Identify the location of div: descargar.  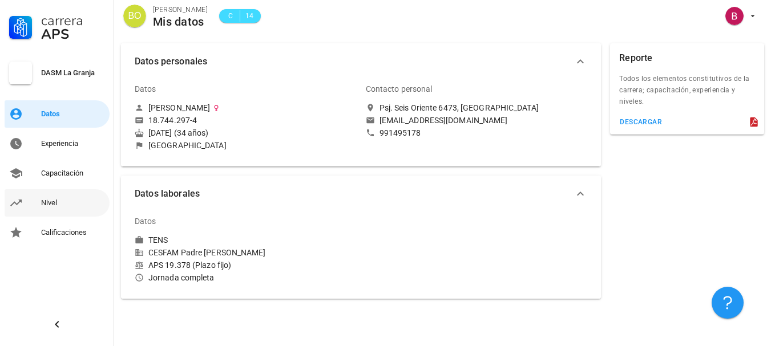
(640, 122).